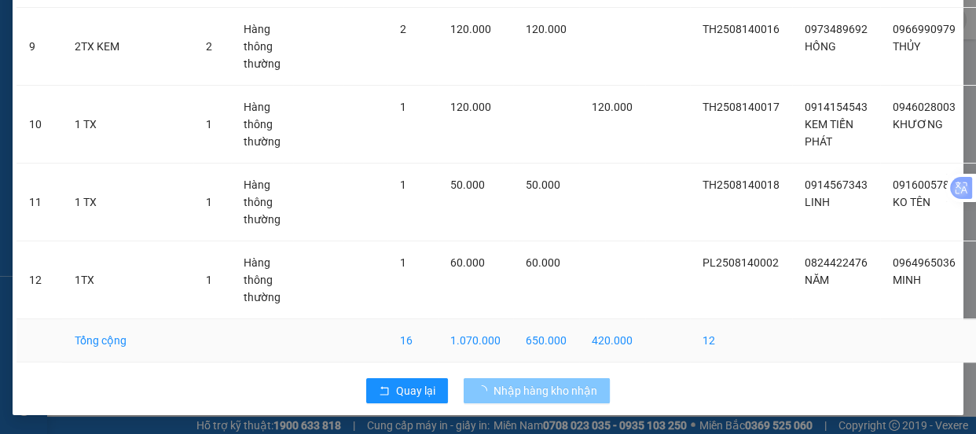 Image resolution: width=976 pixels, height=434 pixels. Describe the element at coordinates (93, 58) in the screenshot. I see `div: THỦY` at that location.